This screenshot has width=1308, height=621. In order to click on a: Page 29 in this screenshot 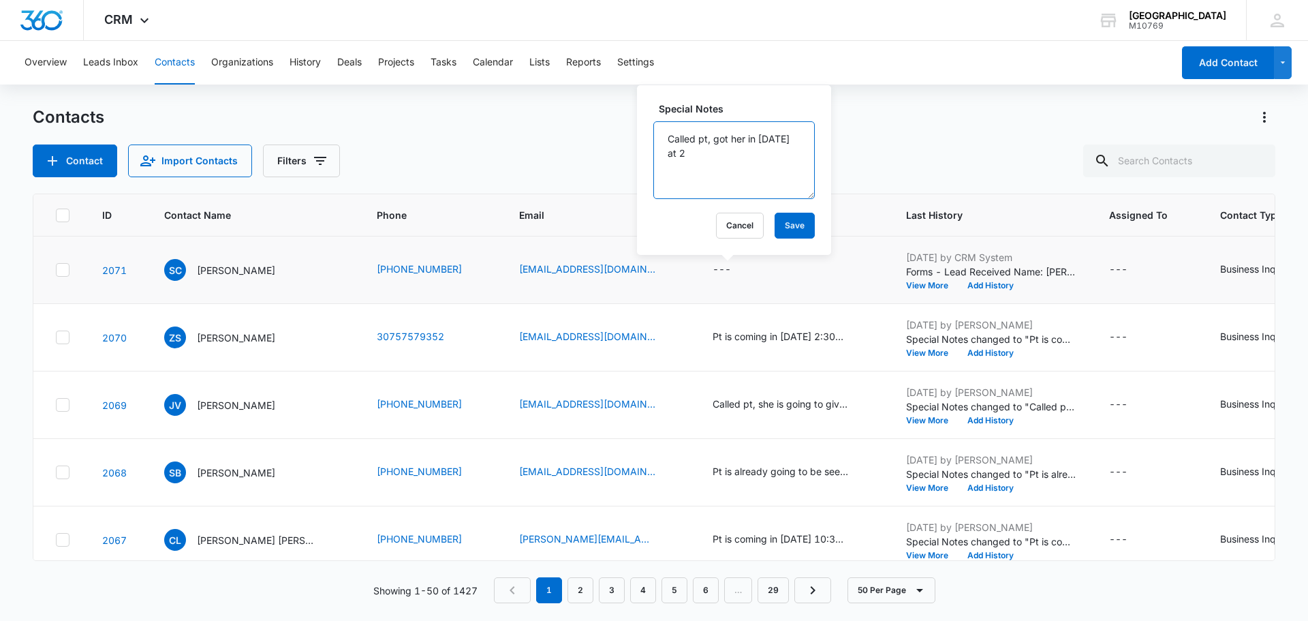, I will do `click(773, 590)`.